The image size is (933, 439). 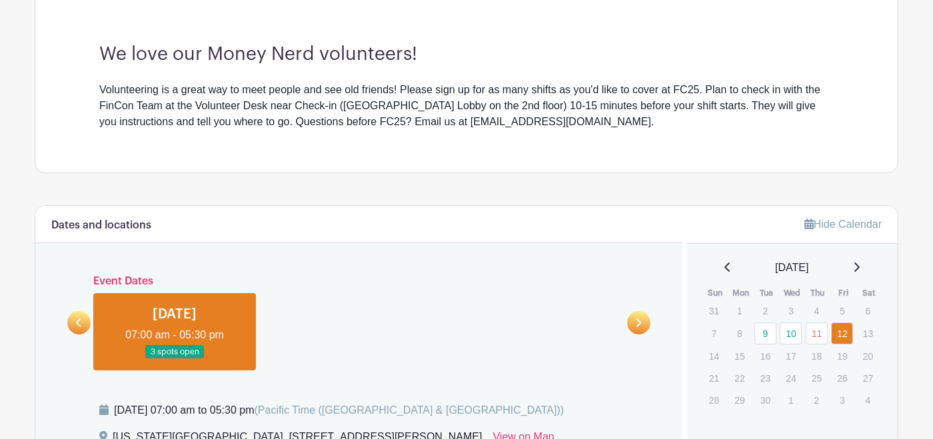 What do you see at coordinates (765, 356) in the screenshot?
I see `p: 16` at bounding box center [765, 356].